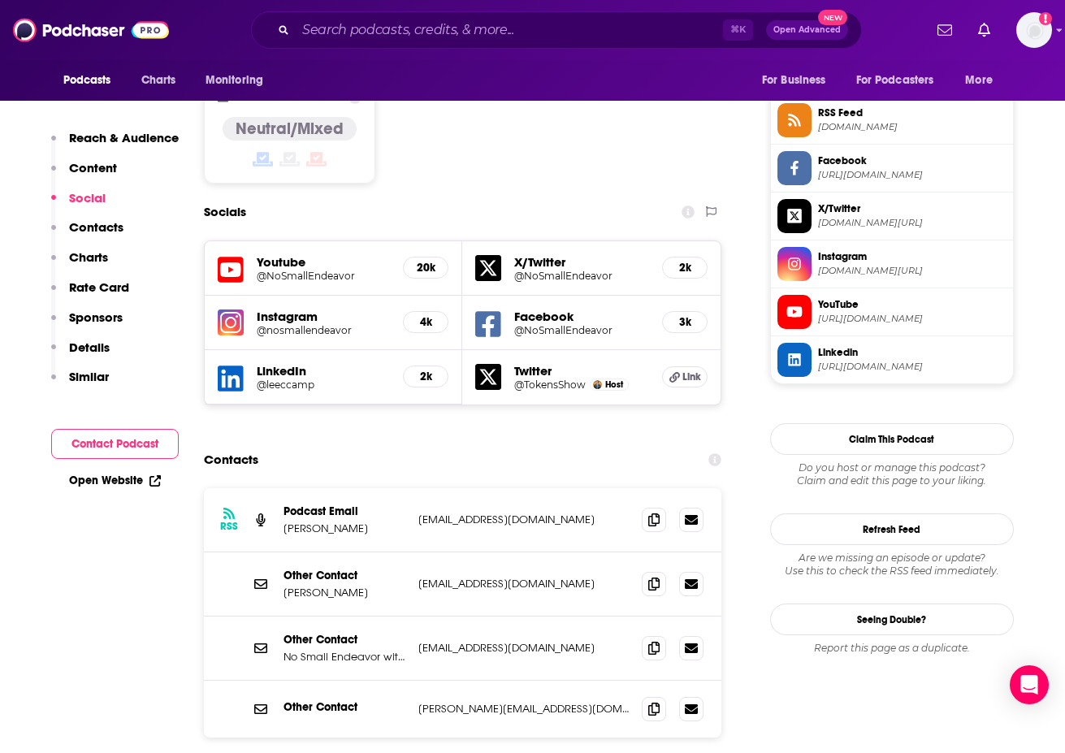 This screenshot has width=1065, height=753. I want to click on h5: LinkedIn, so click(323, 370).